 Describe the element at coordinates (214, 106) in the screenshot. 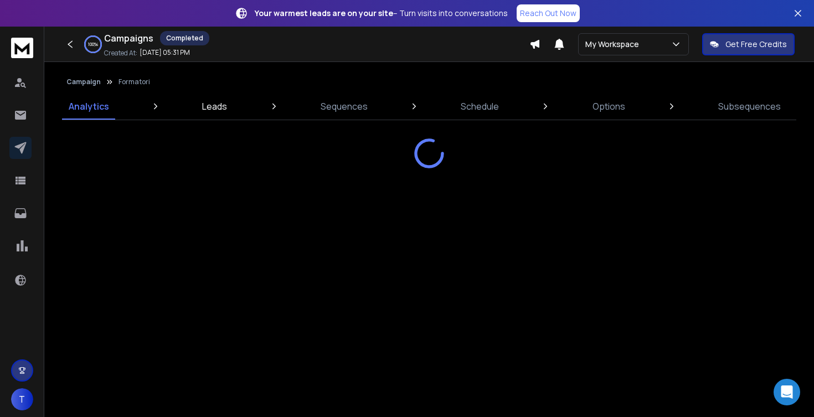

I see `p: Leads` at that location.